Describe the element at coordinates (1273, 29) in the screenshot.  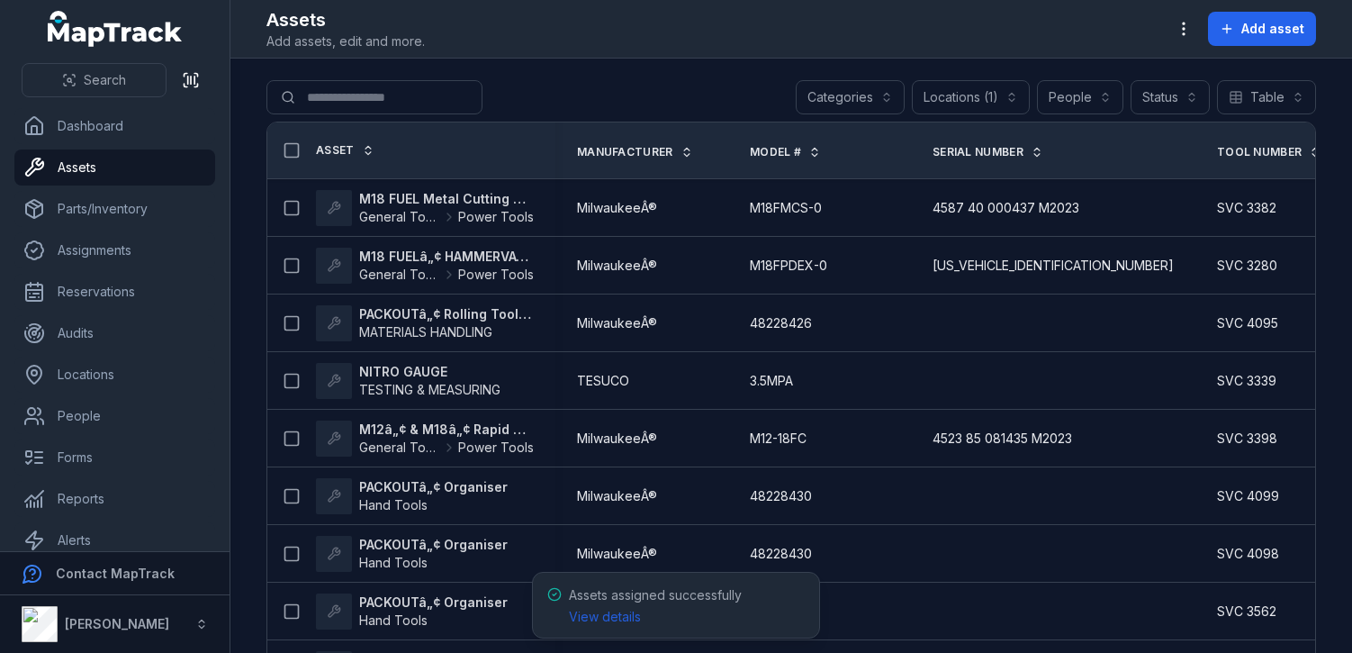
I see `span: Add asset` at that location.